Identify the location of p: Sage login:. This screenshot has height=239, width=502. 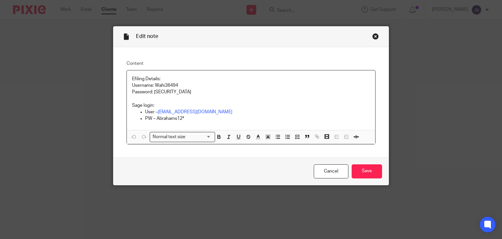
(251, 105).